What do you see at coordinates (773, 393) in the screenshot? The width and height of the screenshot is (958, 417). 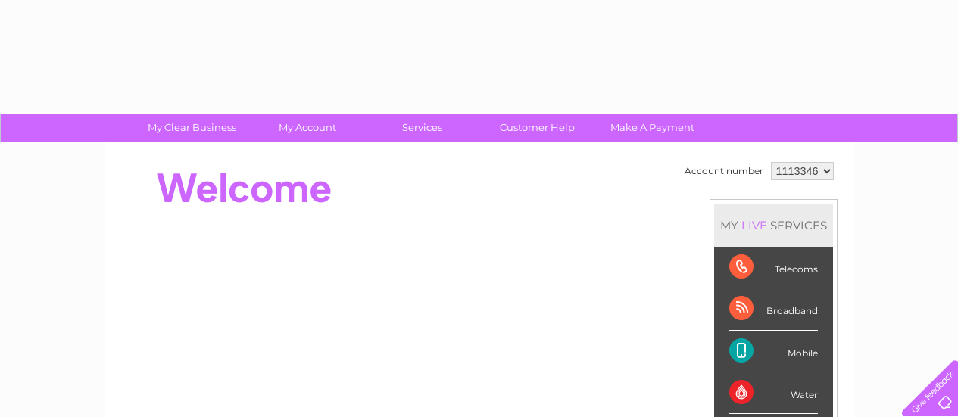 I see `div: Water` at bounding box center [773, 393].